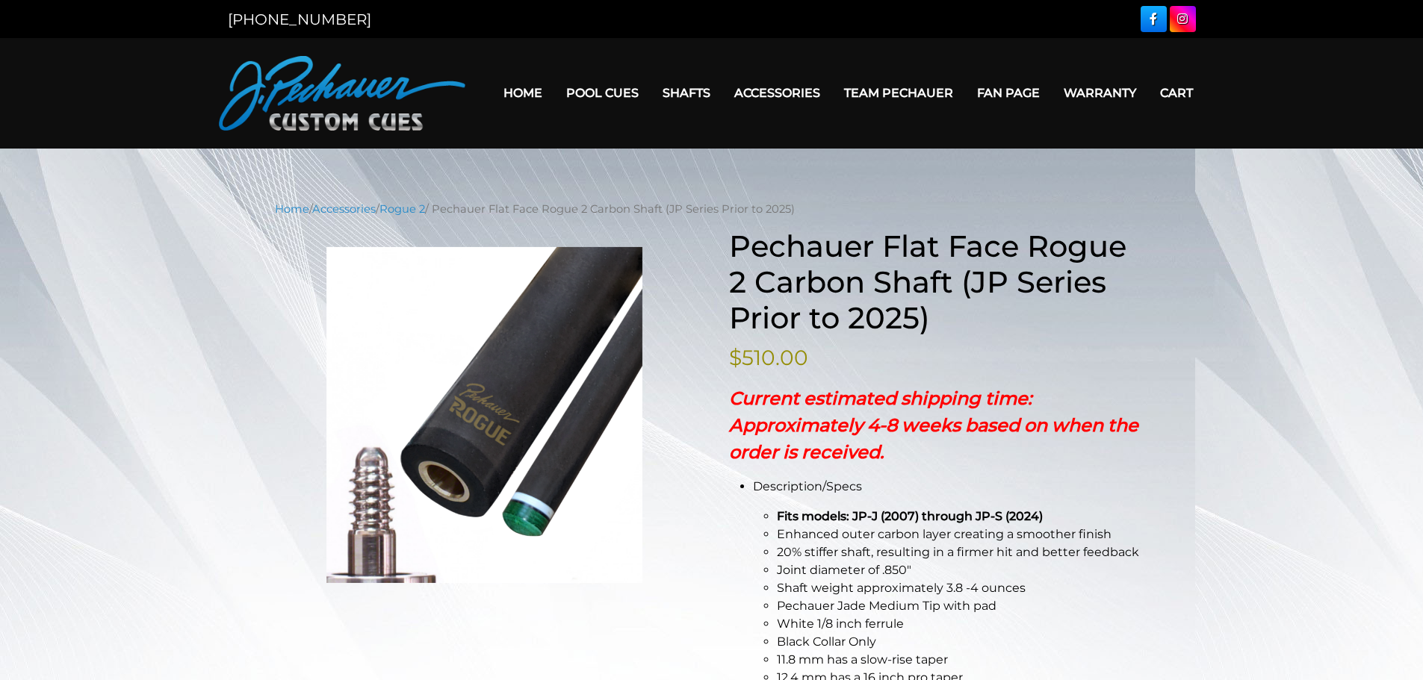 The image size is (1423, 680). What do you see at coordinates (844, 570) in the screenshot?
I see `span: Joint diameter of .850″` at bounding box center [844, 570].